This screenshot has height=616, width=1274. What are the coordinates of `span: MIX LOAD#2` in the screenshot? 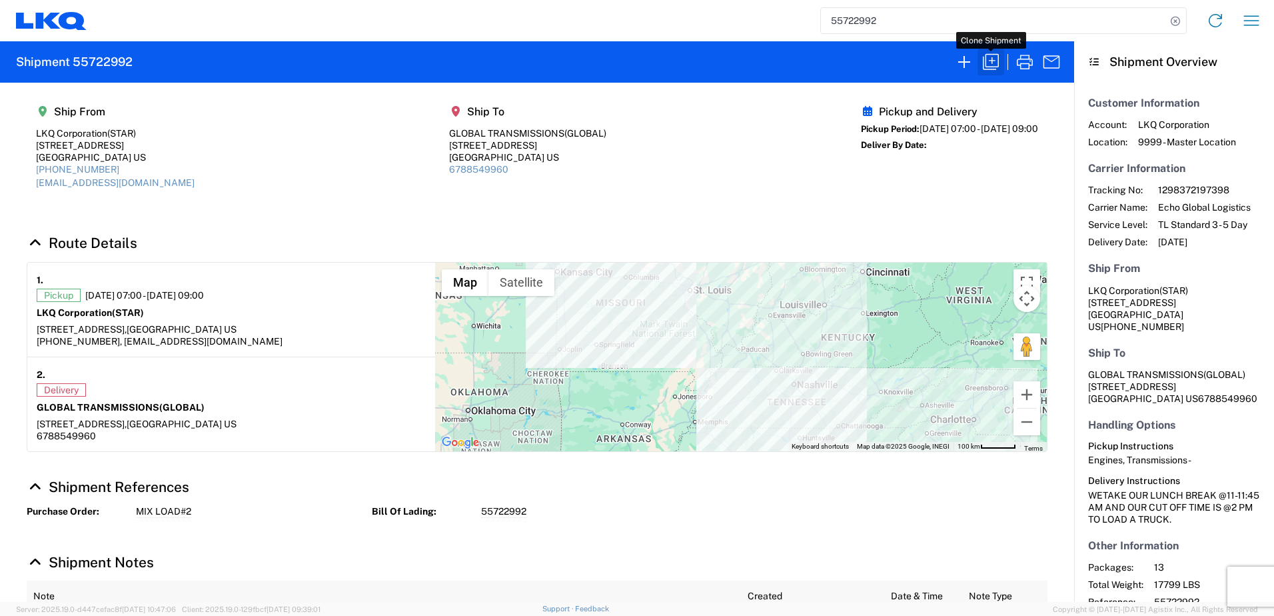 It's located at (163, 511).